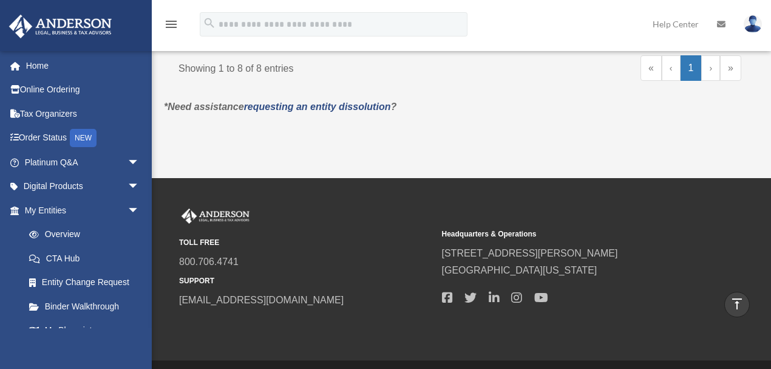 Image resolution: width=771 pixels, height=369 pixels. Describe the element at coordinates (83, 138) in the screenshot. I see `div: NEW` at that location.